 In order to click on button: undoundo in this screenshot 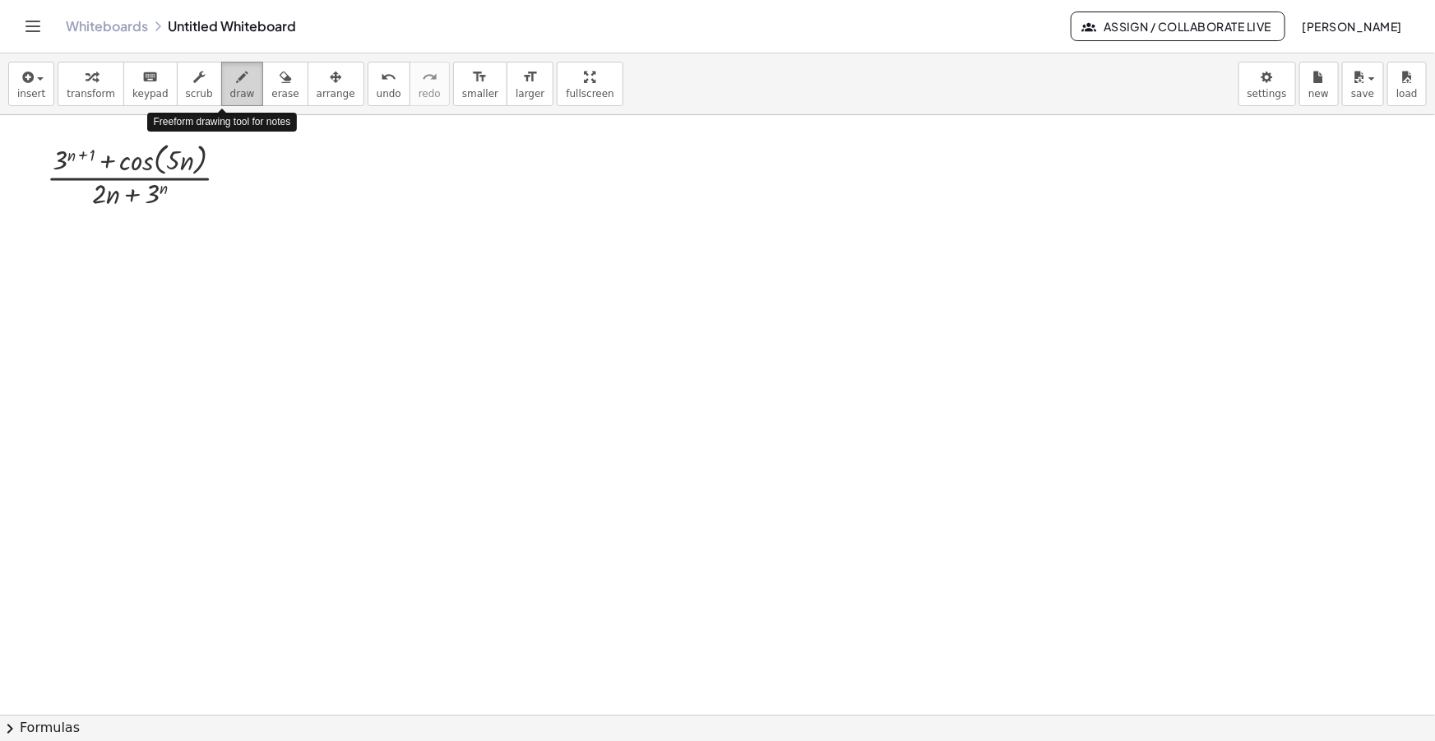, I will do `click(389, 84)`.